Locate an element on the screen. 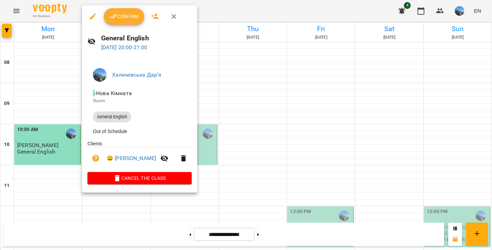 The width and height of the screenshot is (492, 250). span: - Нова Кімната is located at coordinates (113, 93).